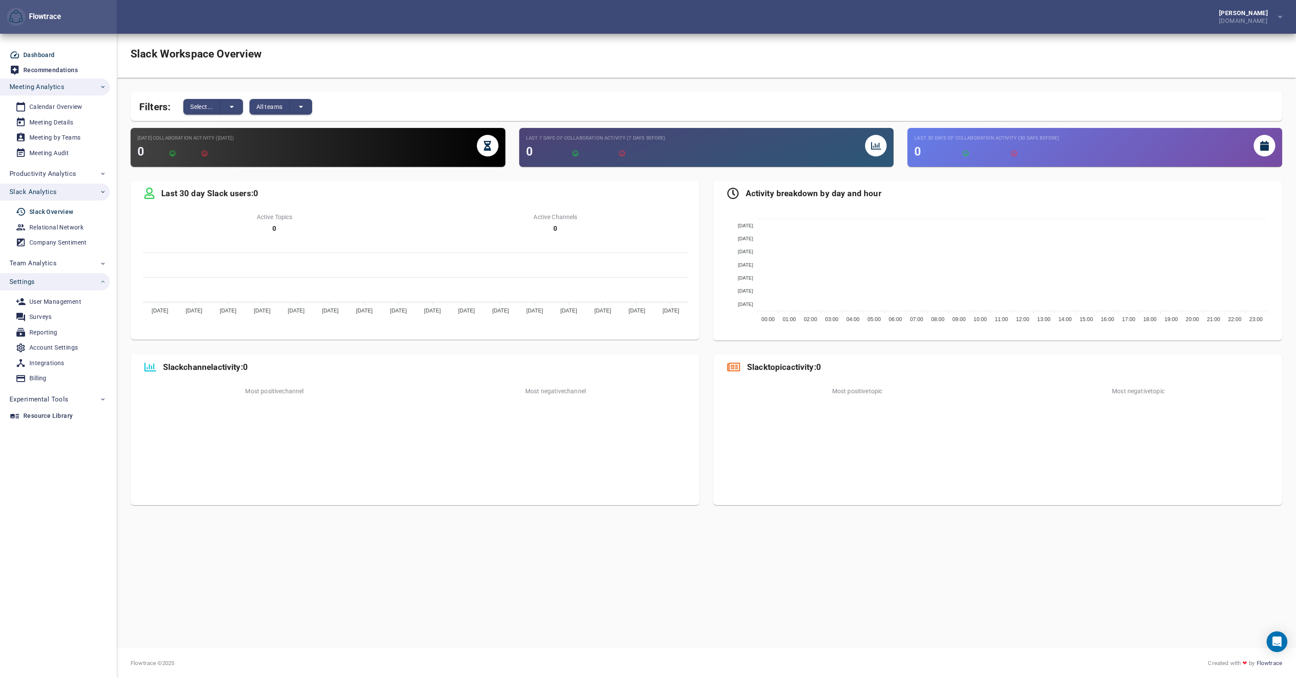 This screenshot has width=1296, height=678. Describe the element at coordinates (51, 122) in the screenshot. I see `div: Meeting Details` at that location.